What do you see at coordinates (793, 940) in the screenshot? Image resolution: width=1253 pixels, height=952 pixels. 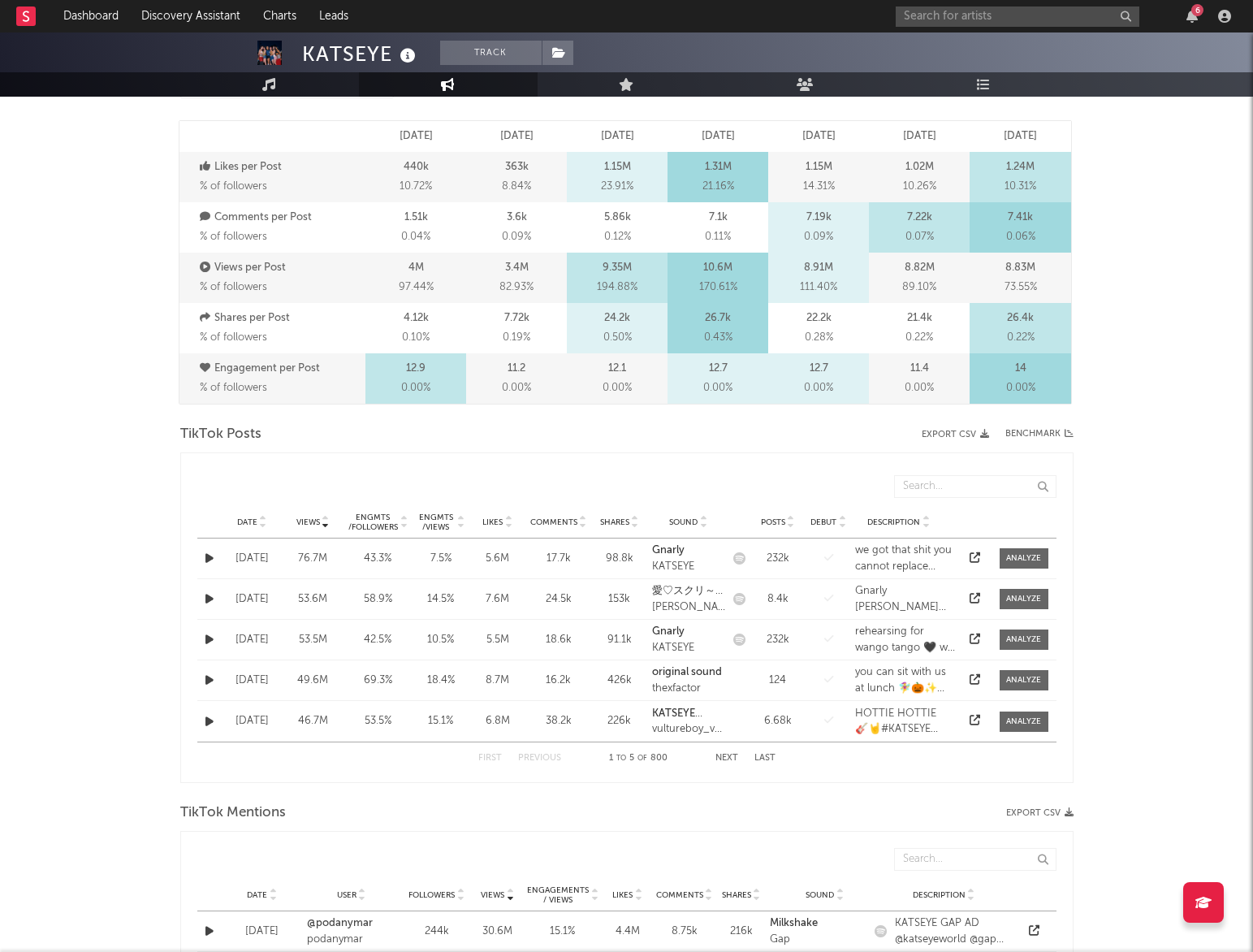 I see `div: Gap` at bounding box center [793, 940].